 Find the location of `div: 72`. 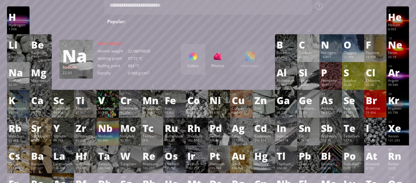

div: 72 is located at coordinates (85, 149).